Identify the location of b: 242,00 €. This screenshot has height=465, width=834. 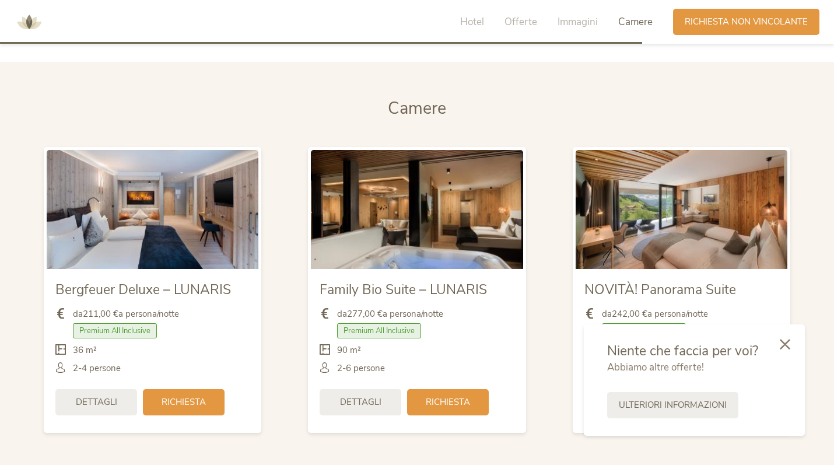
(629, 314).